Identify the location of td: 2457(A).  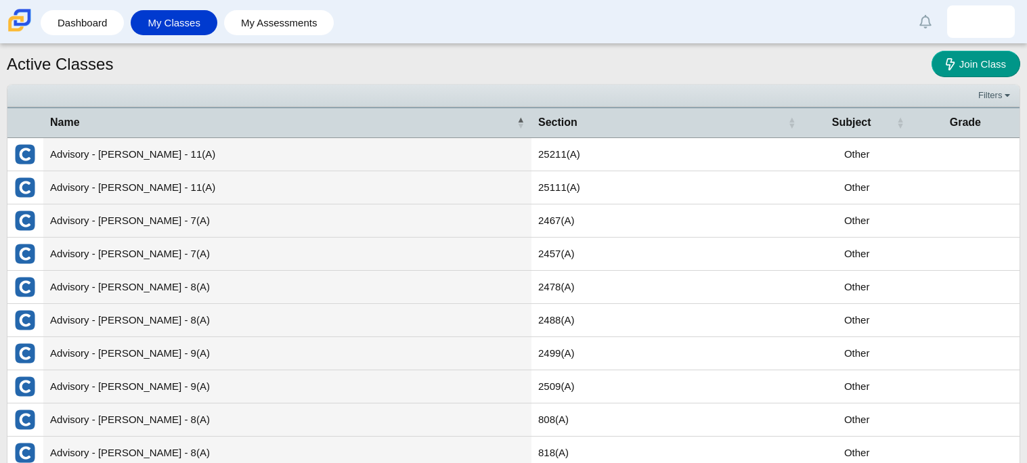
(667, 254).